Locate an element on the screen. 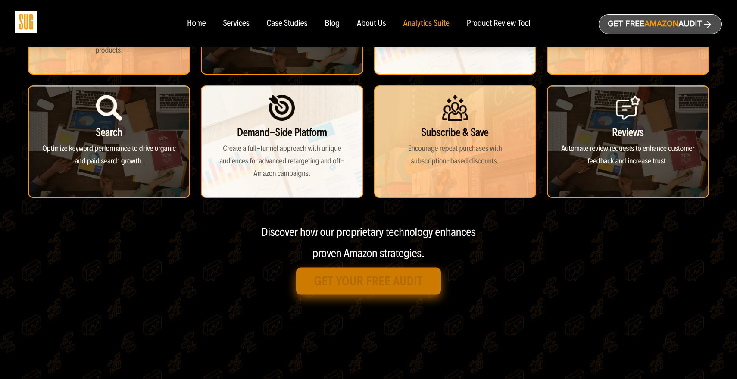 The width and height of the screenshot is (737, 379). div: Product Review Tool is located at coordinates (499, 24).